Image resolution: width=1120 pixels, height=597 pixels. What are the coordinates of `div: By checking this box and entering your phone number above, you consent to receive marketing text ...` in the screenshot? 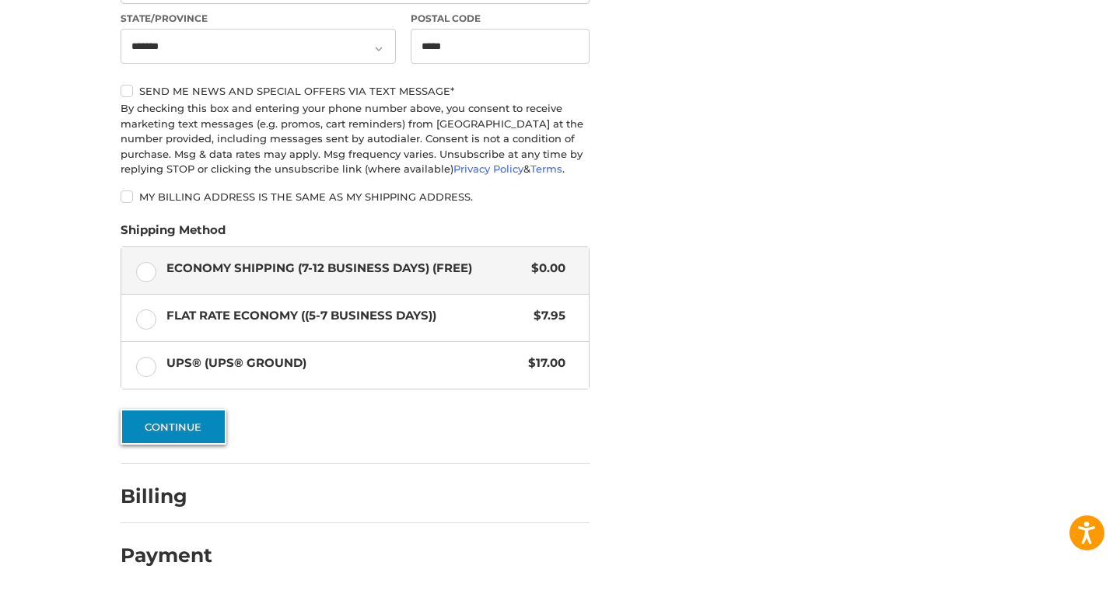 It's located at (355, 139).